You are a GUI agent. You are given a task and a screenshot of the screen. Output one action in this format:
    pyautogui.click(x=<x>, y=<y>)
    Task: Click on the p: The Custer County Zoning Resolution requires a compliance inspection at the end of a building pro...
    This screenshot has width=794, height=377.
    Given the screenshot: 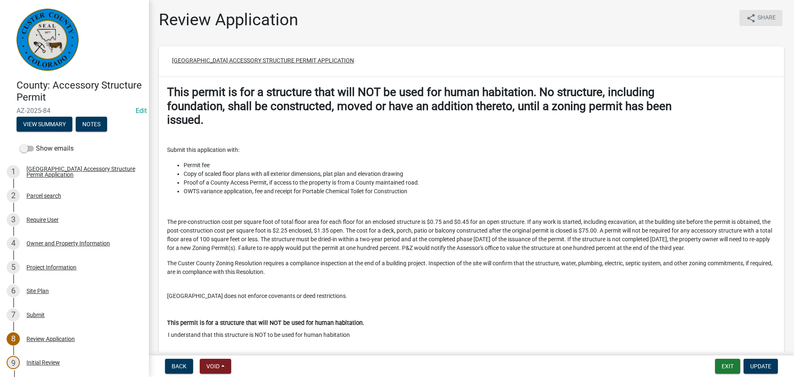 What is the action you would take?
    pyautogui.click(x=471, y=267)
    